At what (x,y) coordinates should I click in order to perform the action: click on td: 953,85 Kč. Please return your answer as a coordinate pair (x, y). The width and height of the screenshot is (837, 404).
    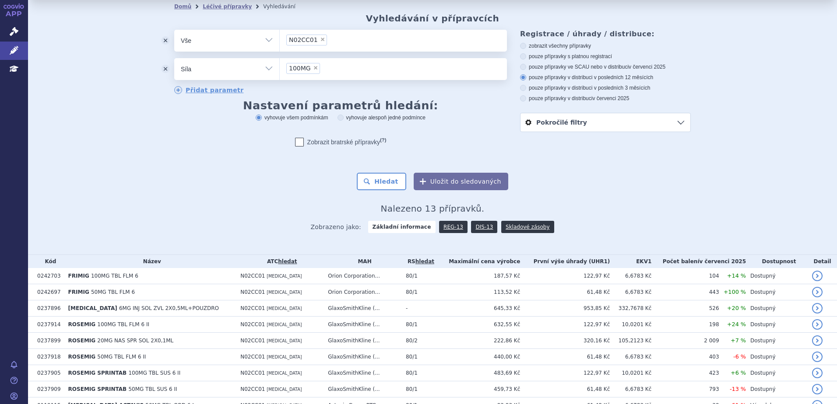
    Looking at the image, I should click on (564, 308).